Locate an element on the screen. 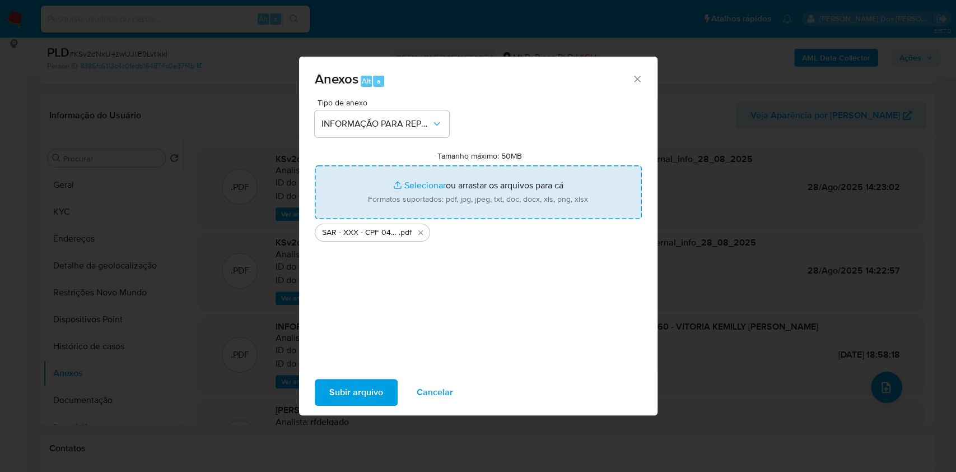 The height and width of the screenshot is (472, 956). span: Anexos is located at coordinates (337, 78).